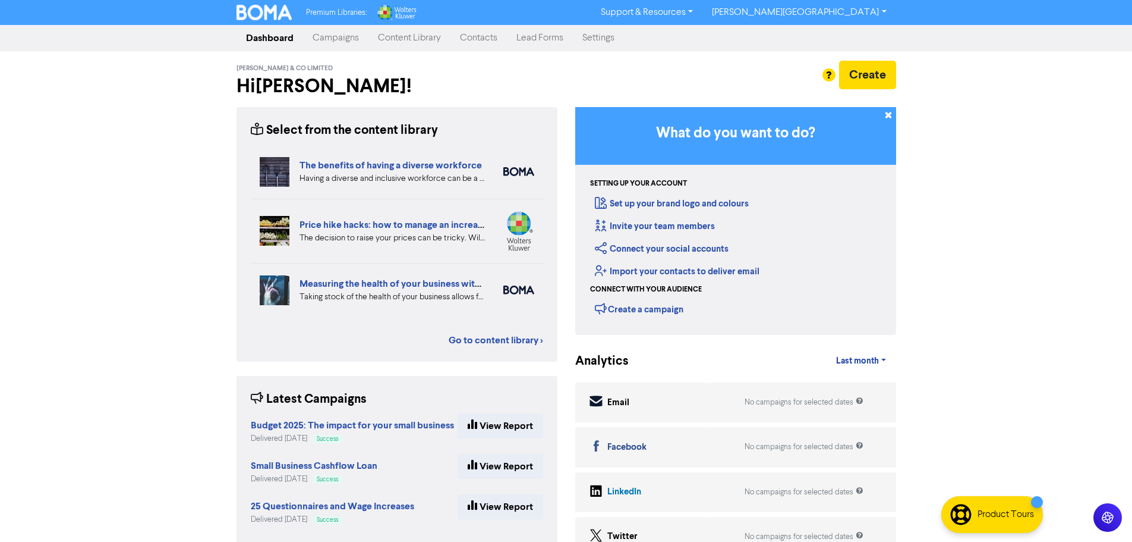 Image resolution: width=1132 pixels, height=542 pixels. What do you see at coordinates (861, 361) in the screenshot?
I see `a: Last month` at bounding box center [861, 361].